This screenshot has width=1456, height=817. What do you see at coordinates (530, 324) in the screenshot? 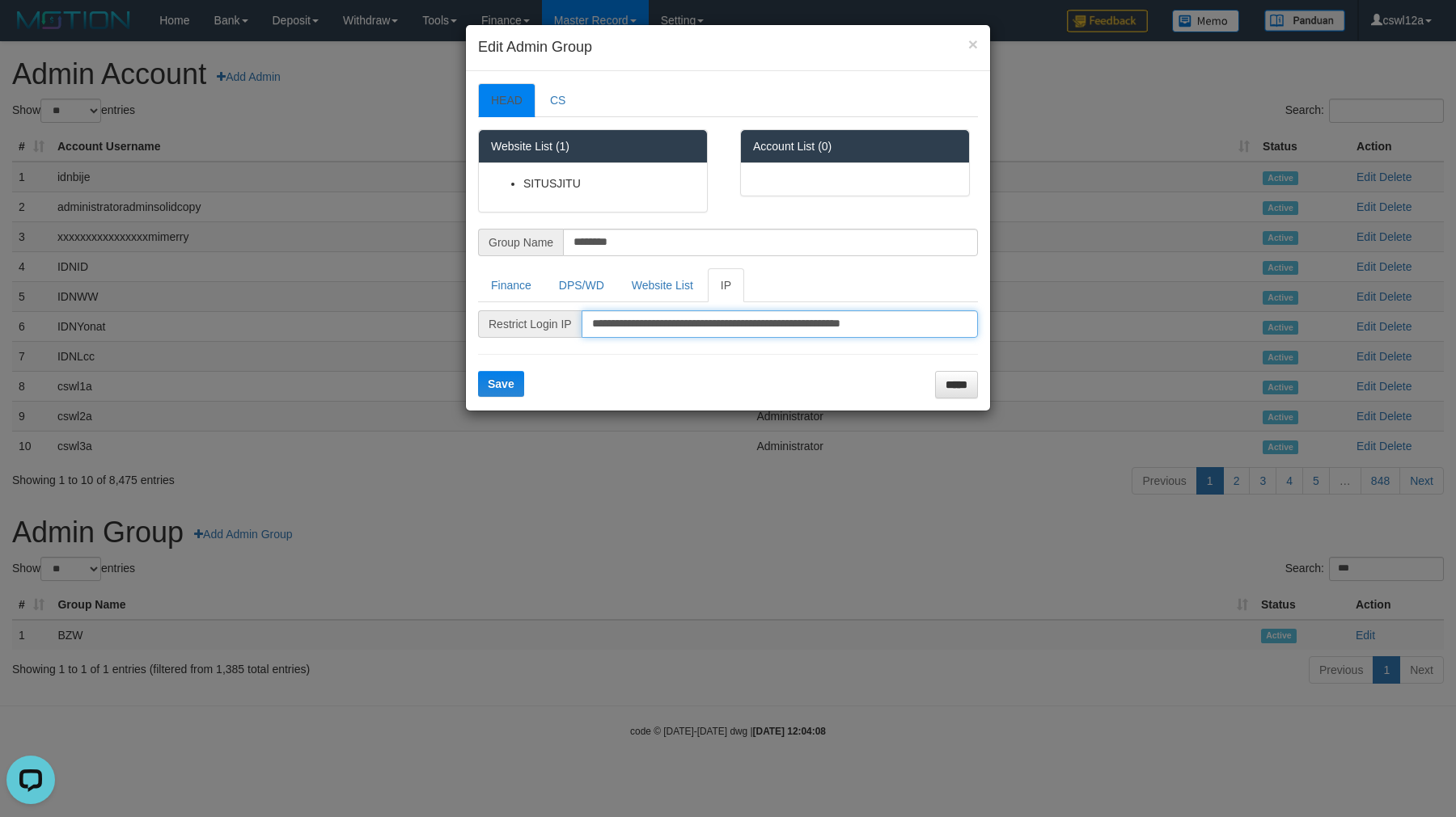
I see `span: Restrict Login IP` at bounding box center [530, 324].